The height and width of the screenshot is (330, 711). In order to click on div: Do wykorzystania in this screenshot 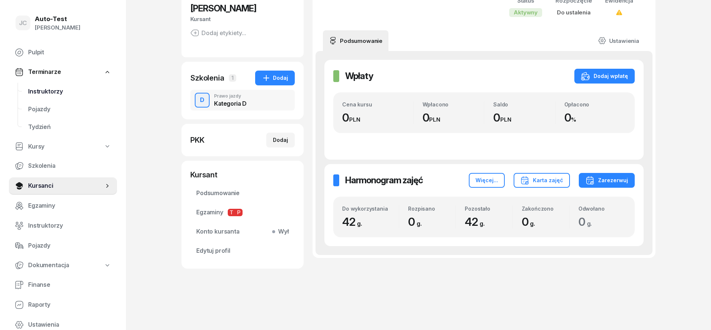, I will do `click(370, 209)`.